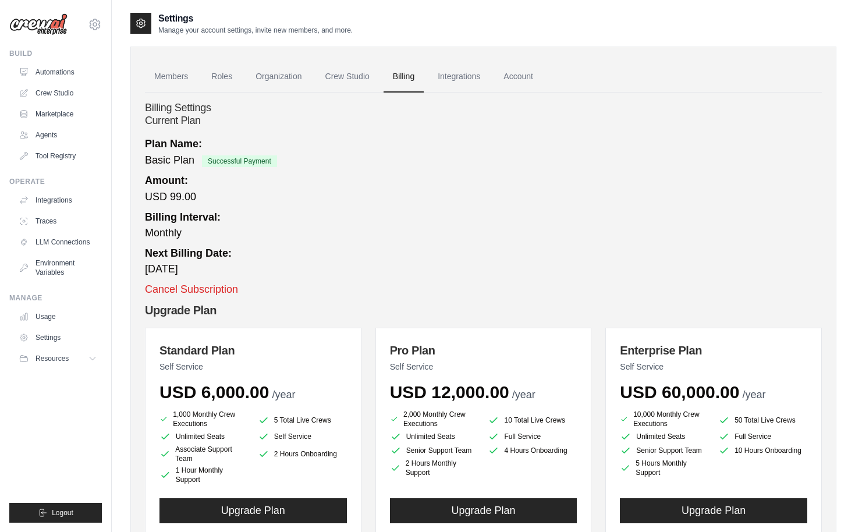  I want to click on span: Basic Plan, so click(169, 160).